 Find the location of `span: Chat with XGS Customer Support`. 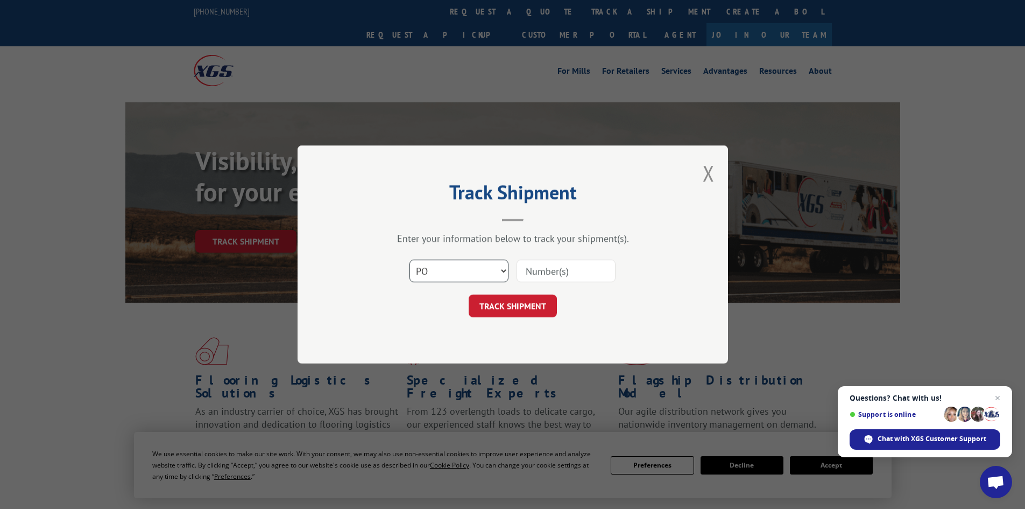

span: Chat with XGS Customer Support is located at coordinates (932, 439).